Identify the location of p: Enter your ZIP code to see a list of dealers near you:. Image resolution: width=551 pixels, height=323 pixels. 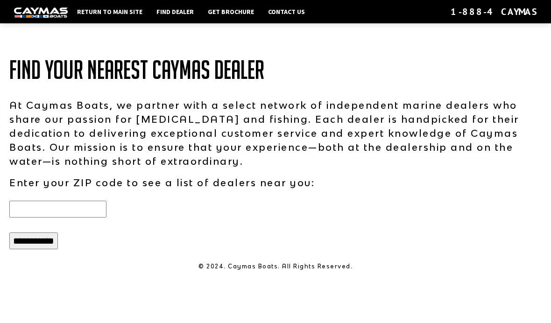
(275, 182).